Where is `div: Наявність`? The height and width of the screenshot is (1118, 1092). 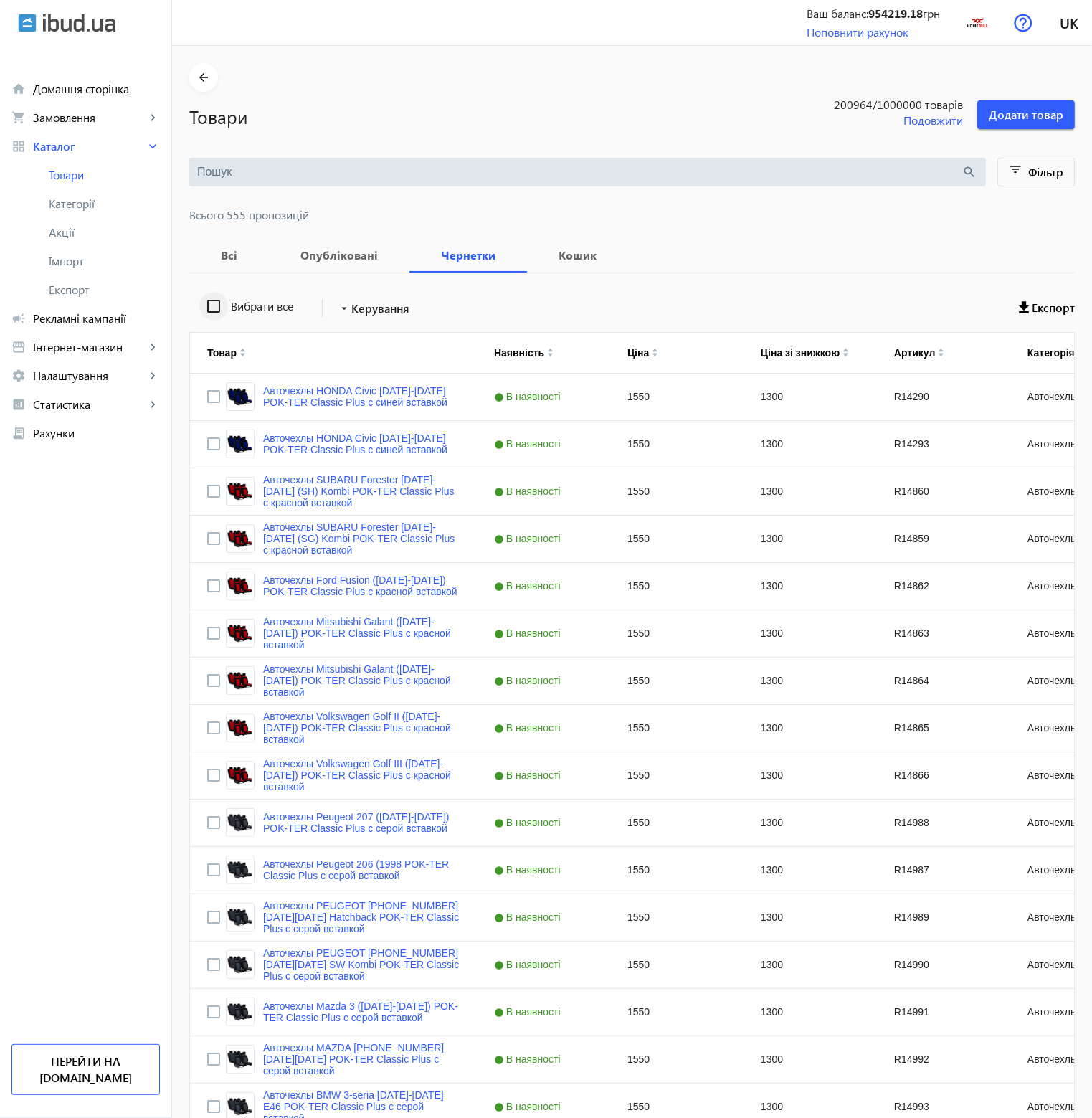
div: Наявність is located at coordinates (519, 353).